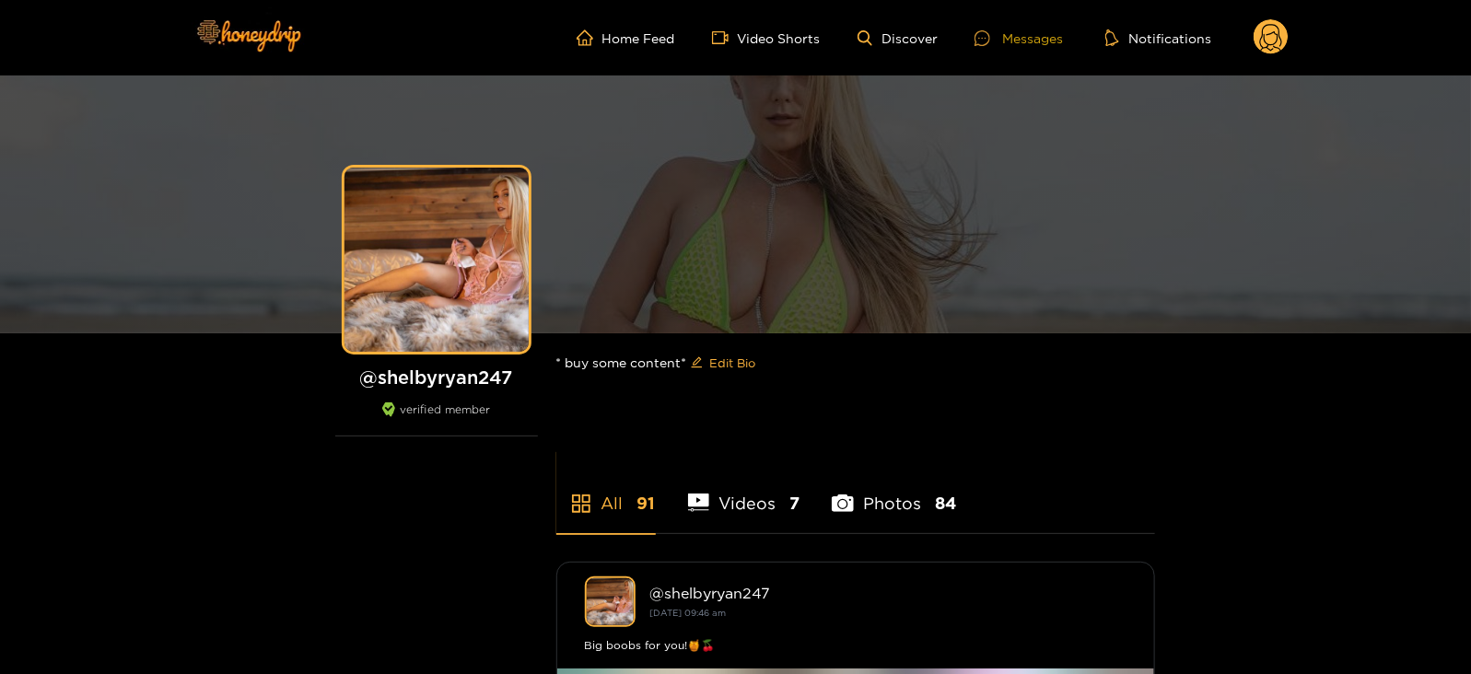 The width and height of the screenshot is (1471, 674). I want to click on a: Video Shorts, so click(766, 38).